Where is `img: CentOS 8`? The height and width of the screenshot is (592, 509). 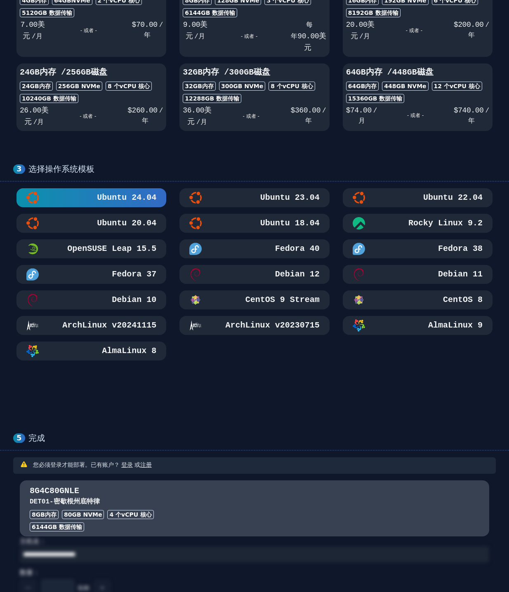
img: CentOS 8 is located at coordinates (359, 300).